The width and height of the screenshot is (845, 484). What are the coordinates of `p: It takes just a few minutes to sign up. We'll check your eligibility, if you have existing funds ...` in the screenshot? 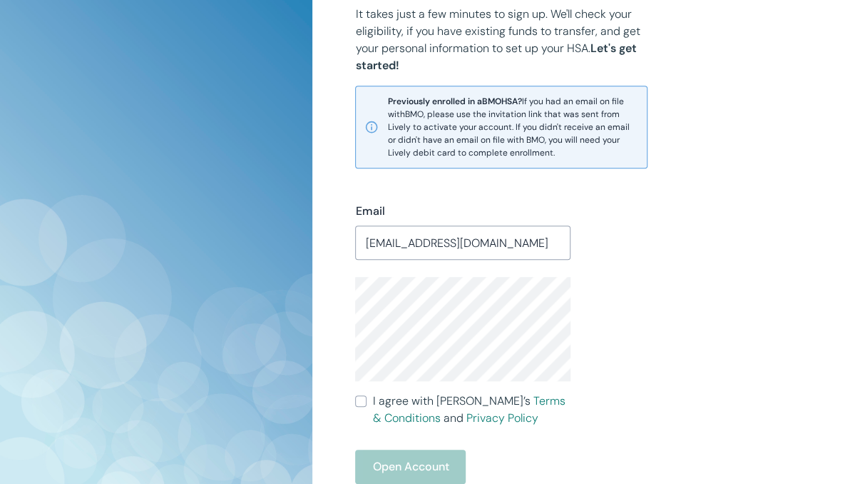 It's located at (501, 40).